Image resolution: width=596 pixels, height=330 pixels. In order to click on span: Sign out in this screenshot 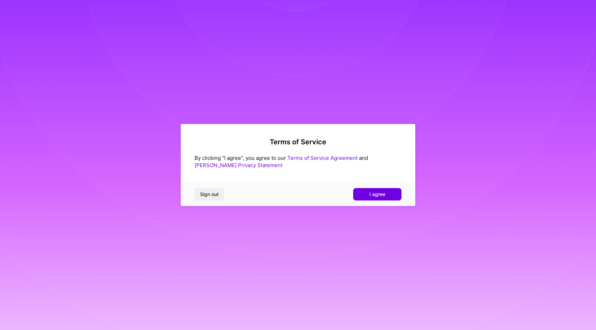, I will do `click(209, 194)`.